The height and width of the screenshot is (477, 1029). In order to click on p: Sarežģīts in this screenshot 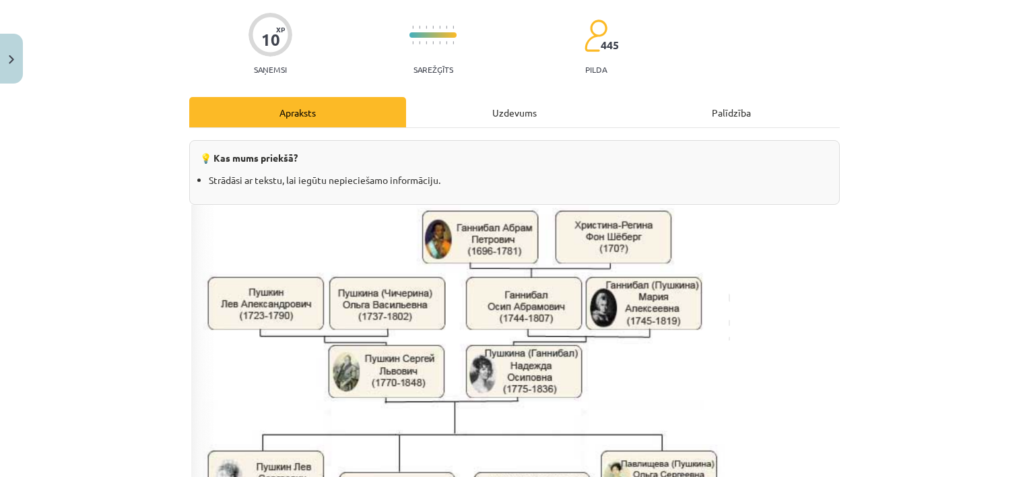, I will do `click(433, 69)`.